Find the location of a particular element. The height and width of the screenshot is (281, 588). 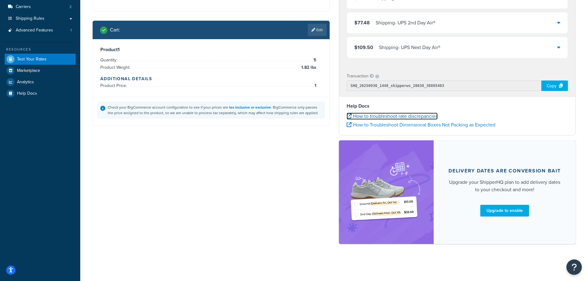

a: How to Troubleshoot Dimensional Boxes Not Packing as Expected is located at coordinates (421, 125).